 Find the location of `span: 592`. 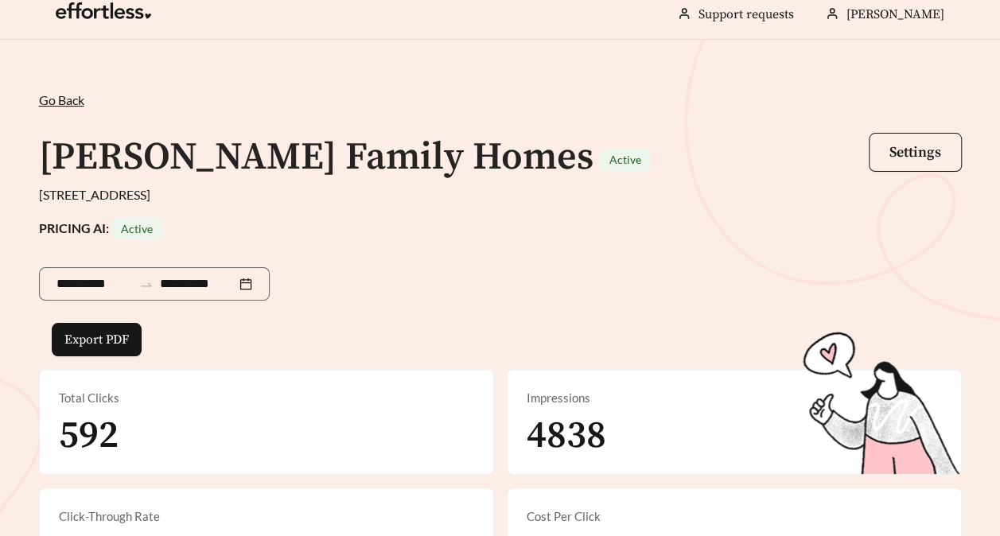

span: 592 is located at coordinates (88, 436).